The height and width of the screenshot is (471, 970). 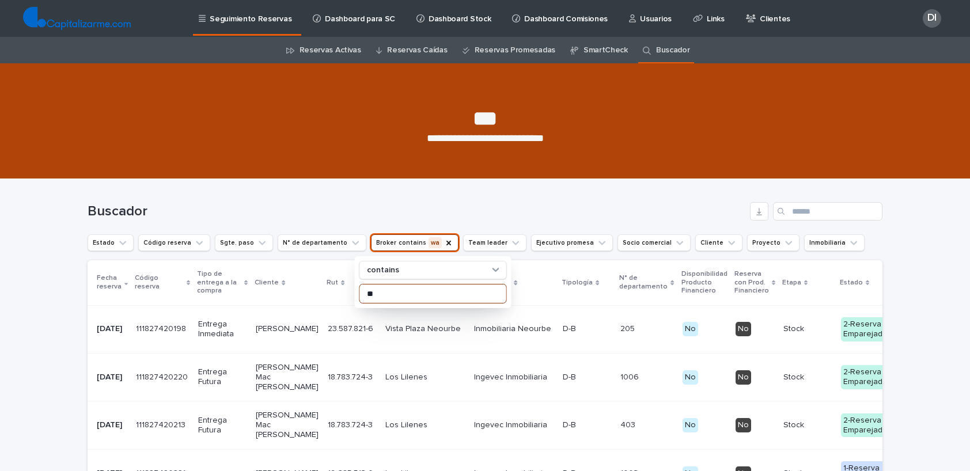 I want to click on button: Código reserva, so click(x=174, y=243).